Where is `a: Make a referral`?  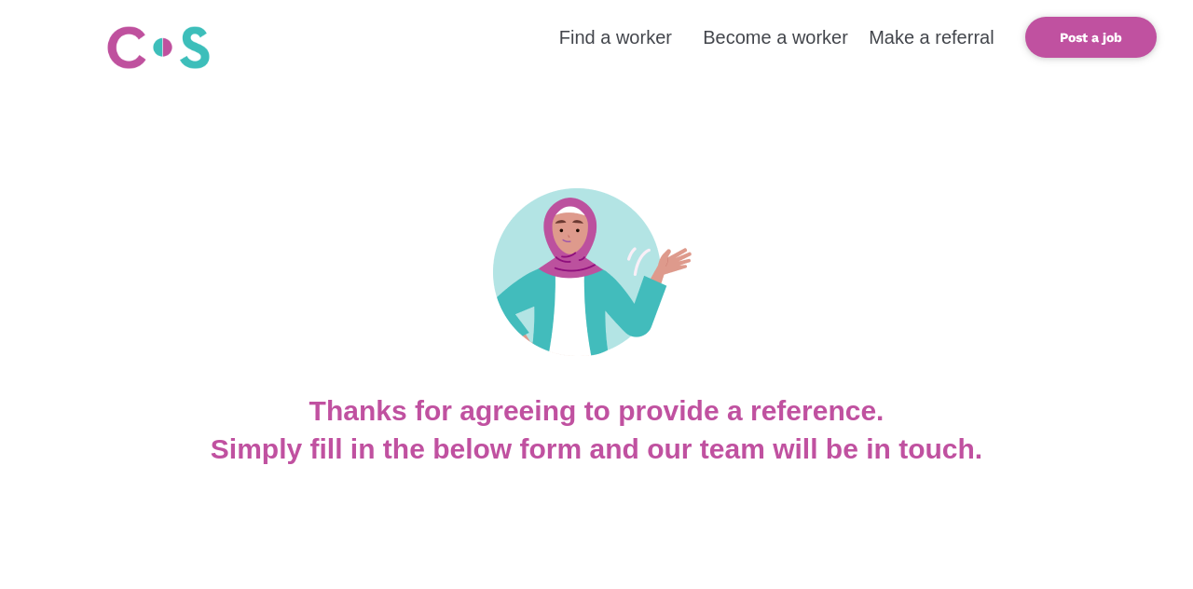
a: Make a referral is located at coordinates (931, 37).